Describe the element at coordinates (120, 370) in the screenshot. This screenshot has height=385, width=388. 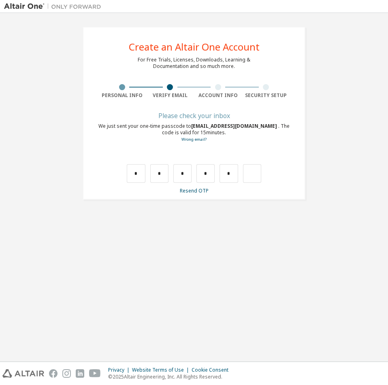
I see `div: Privacy` at that location.